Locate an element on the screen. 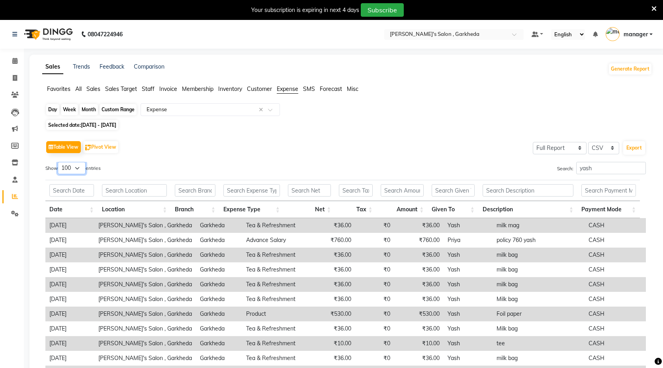 This screenshot has height=368, width=663. button: Pivot View is located at coordinates (101, 147).